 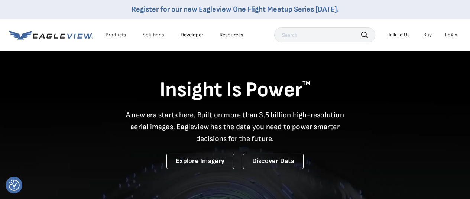 I want to click on button: Consent Preferences, so click(x=14, y=185).